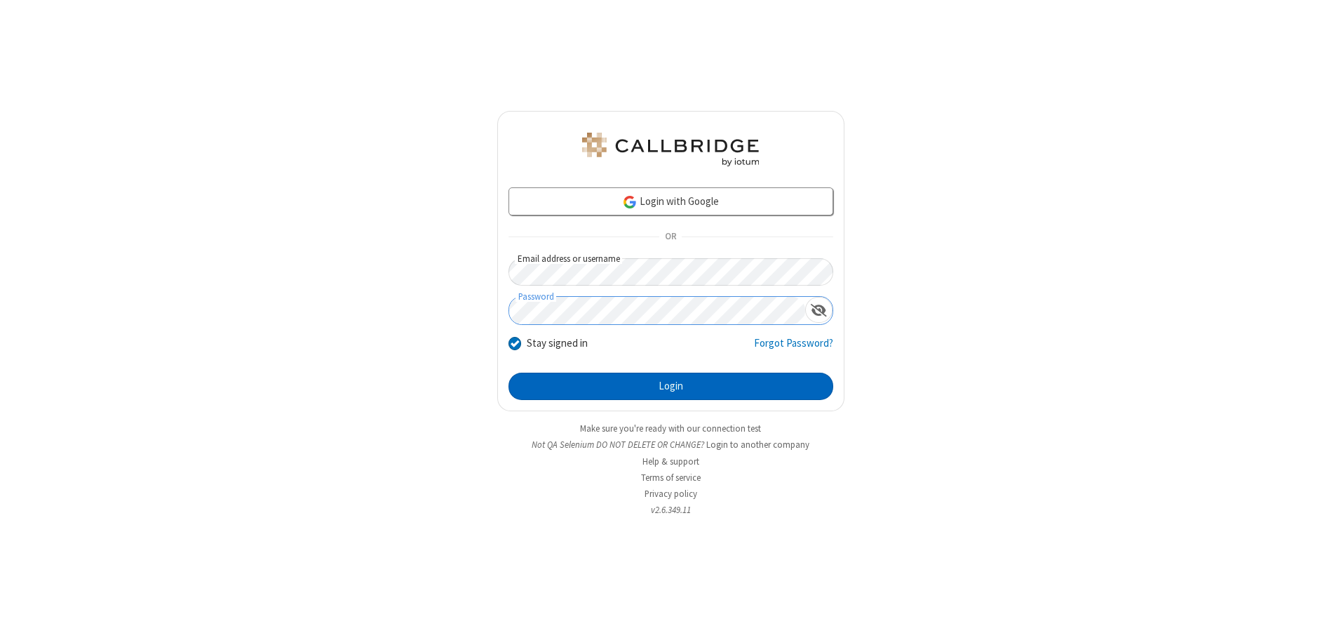 Image resolution: width=1341 pixels, height=638 pixels. I want to click on a: Make sure you're ready with our connection test, so click(671, 428).